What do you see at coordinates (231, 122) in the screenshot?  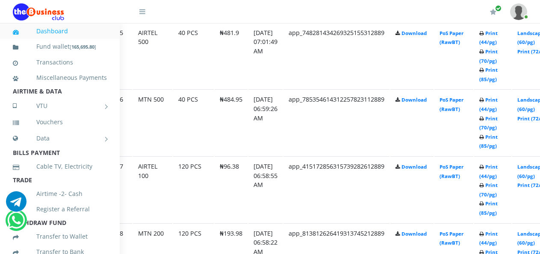 I see `td: ₦484.95` at bounding box center [231, 122].